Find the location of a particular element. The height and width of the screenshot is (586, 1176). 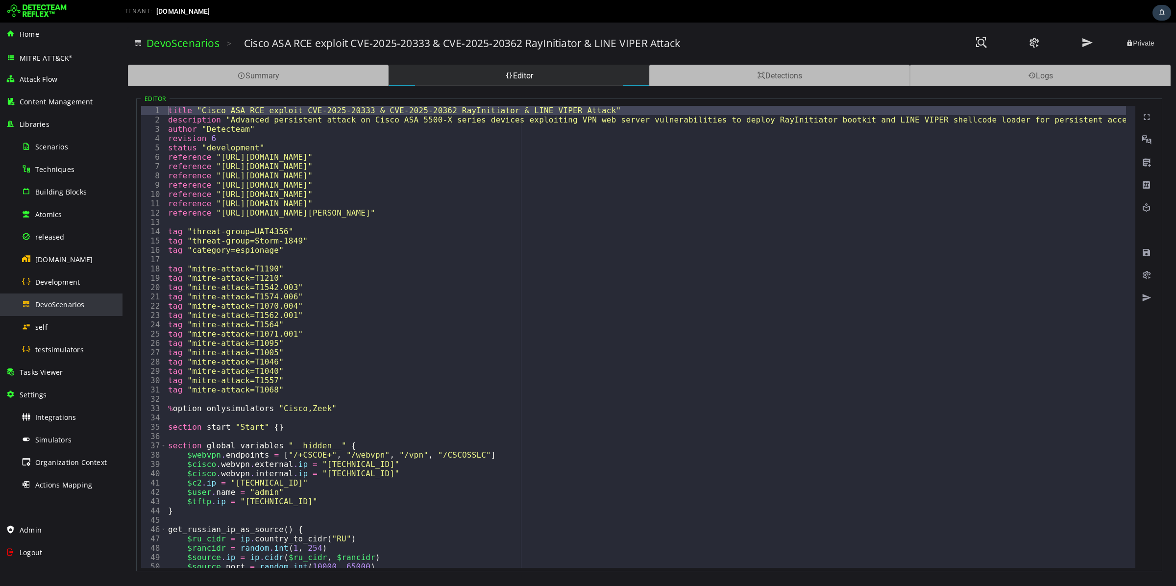

div: 31 is located at coordinates (31, 367).